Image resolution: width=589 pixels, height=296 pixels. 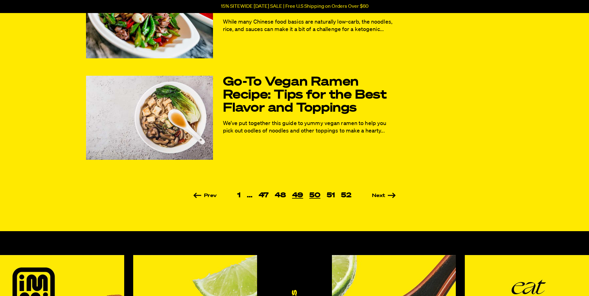 What do you see at coordinates (149, 118) in the screenshot?
I see `img: Go-To Vegan Ramen Recipe: Tips for the Best Flavor and Toppings` at bounding box center [149, 118].